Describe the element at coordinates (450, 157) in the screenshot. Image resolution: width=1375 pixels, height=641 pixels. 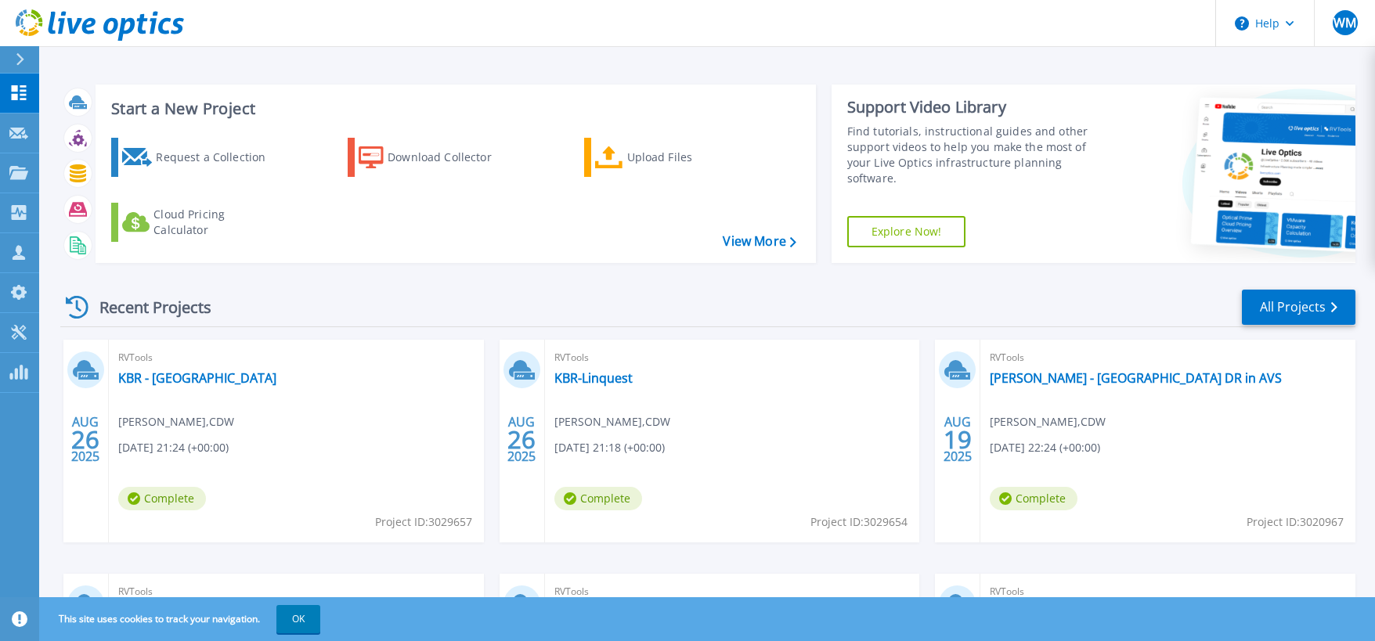
I see `div: Download Collector` at that location.